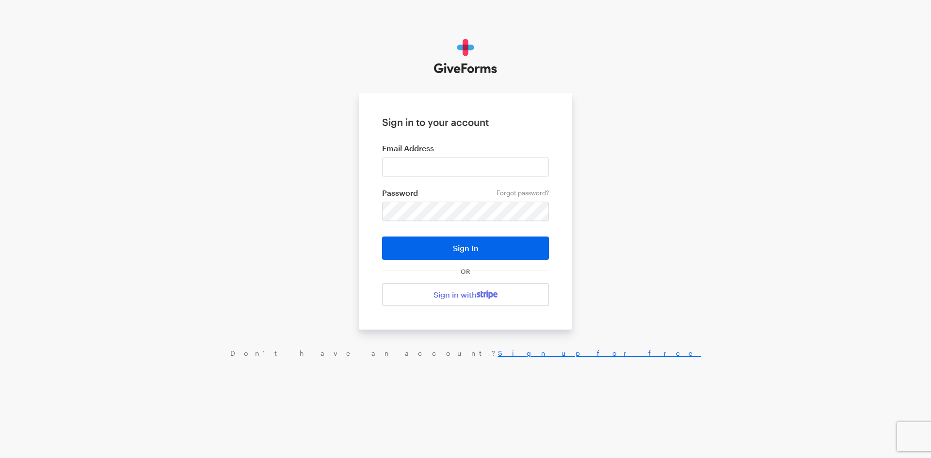  What do you see at coordinates (465, 148) in the screenshot?
I see `label: Email Address` at bounding box center [465, 148].